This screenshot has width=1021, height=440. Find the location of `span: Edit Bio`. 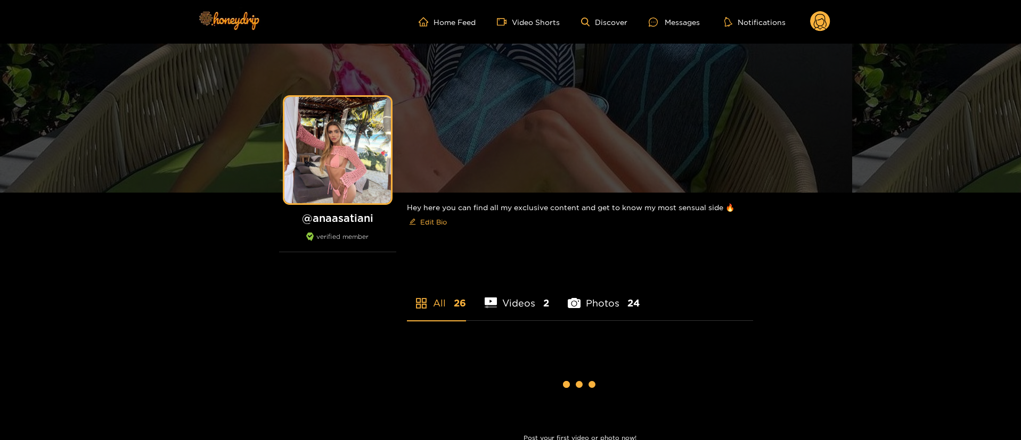

span: Edit Bio is located at coordinates (433, 222).